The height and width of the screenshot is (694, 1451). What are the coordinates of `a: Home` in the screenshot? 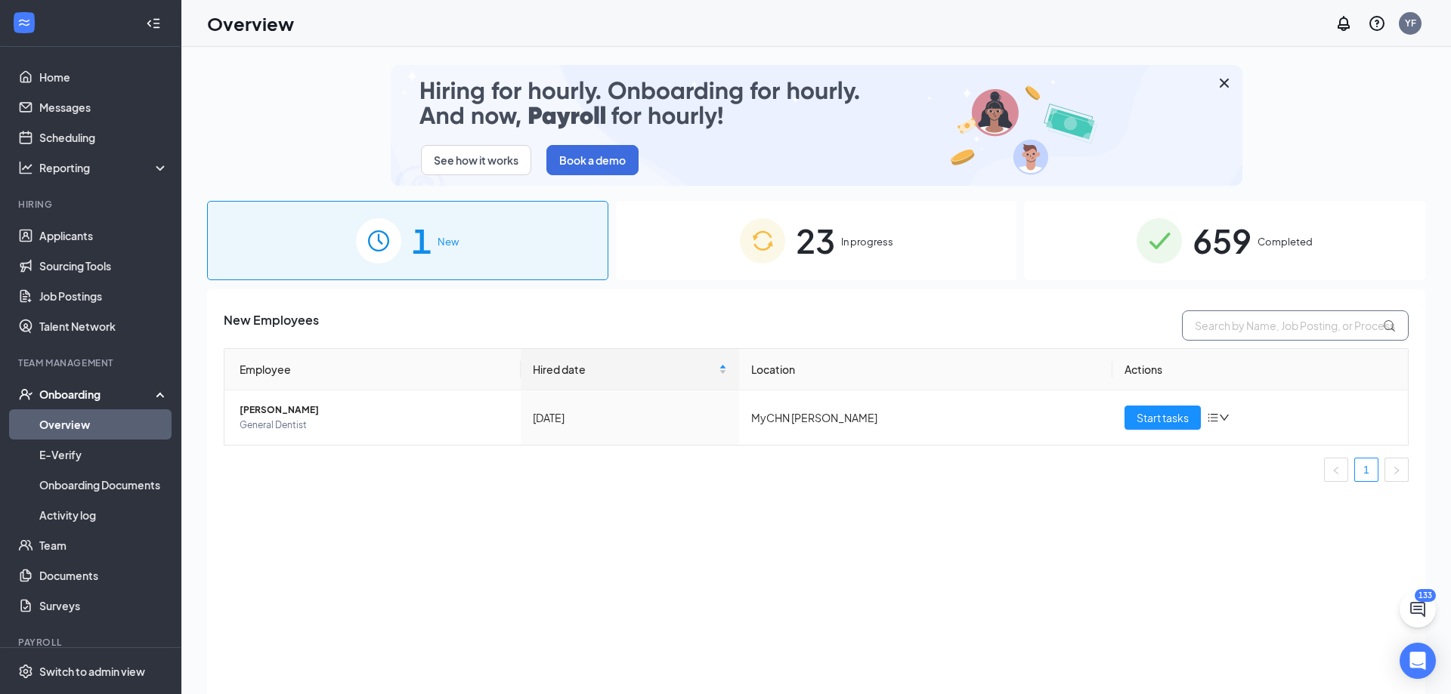 It's located at (104, 77).